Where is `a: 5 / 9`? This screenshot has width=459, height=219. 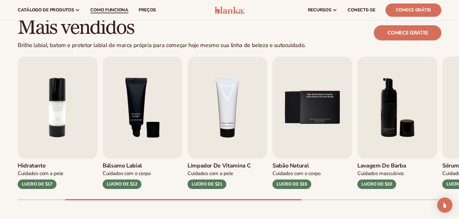
a: 5 / 9 is located at coordinates (312, 123).